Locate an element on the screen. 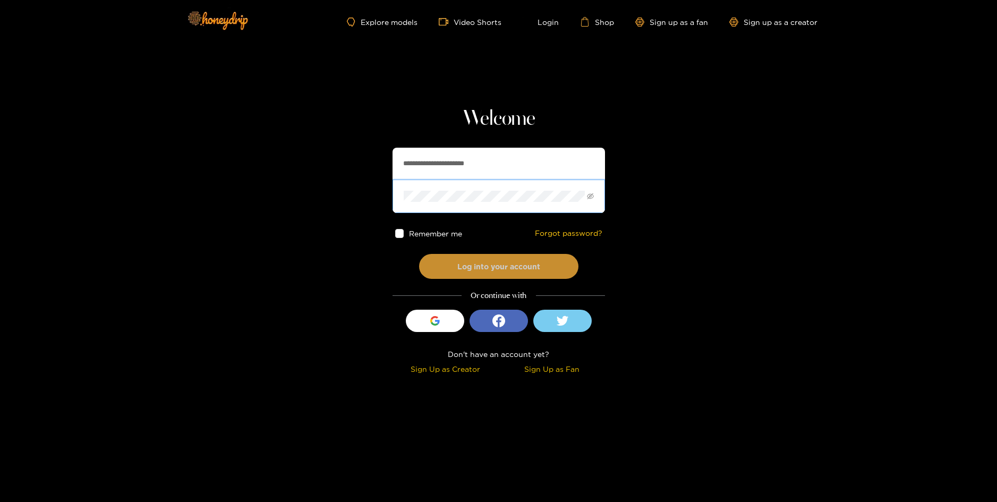 This screenshot has height=502, width=997. div: Sign Up as Creator is located at coordinates (446, 369).